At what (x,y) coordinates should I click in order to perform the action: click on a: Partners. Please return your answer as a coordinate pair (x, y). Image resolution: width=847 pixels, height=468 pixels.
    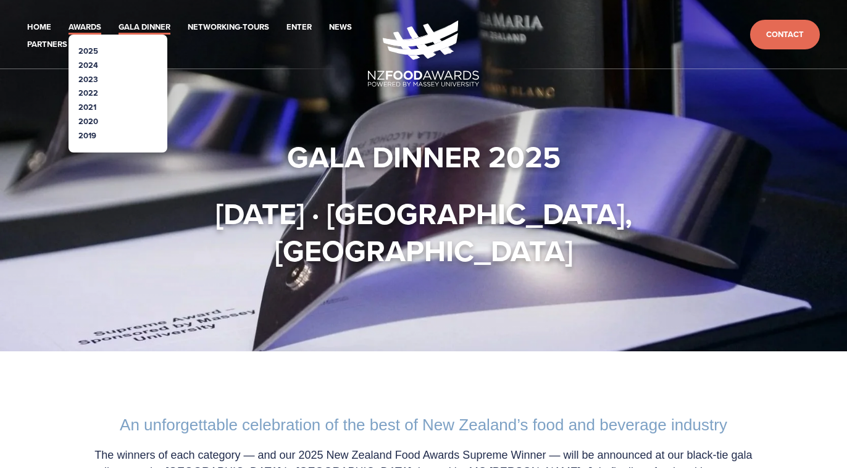
    Looking at the image, I should click on (47, 44).